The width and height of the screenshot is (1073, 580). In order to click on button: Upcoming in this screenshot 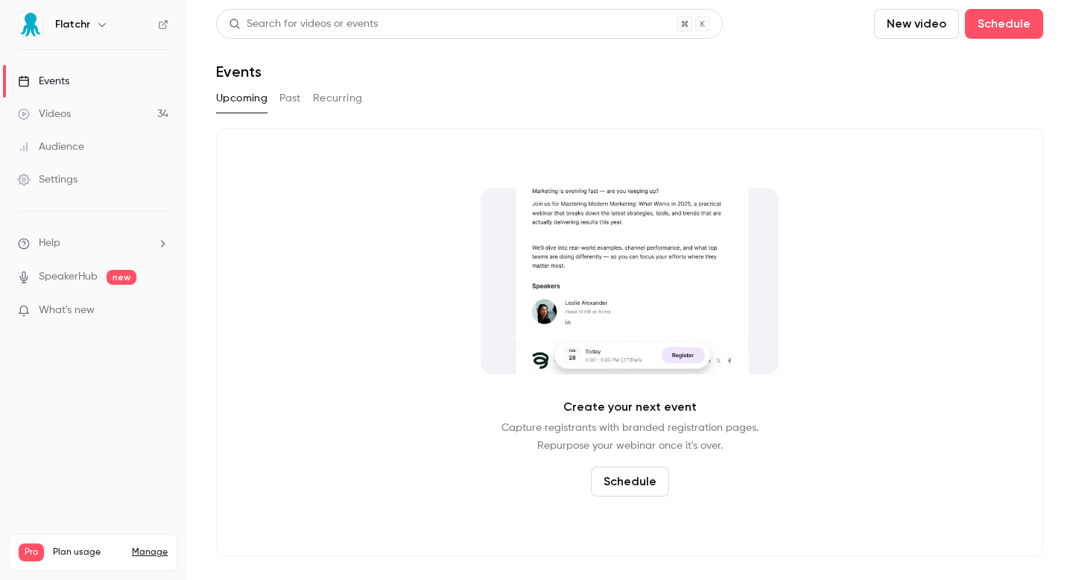, I will do `click(241, 98)`.